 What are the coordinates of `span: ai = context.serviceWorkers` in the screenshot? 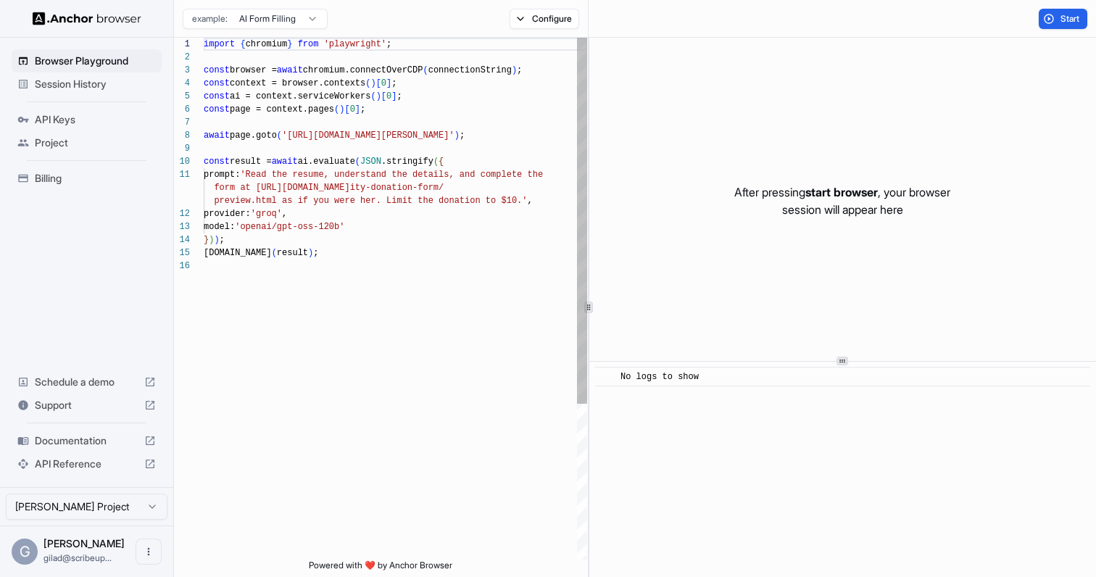 It's located at (300, 96).